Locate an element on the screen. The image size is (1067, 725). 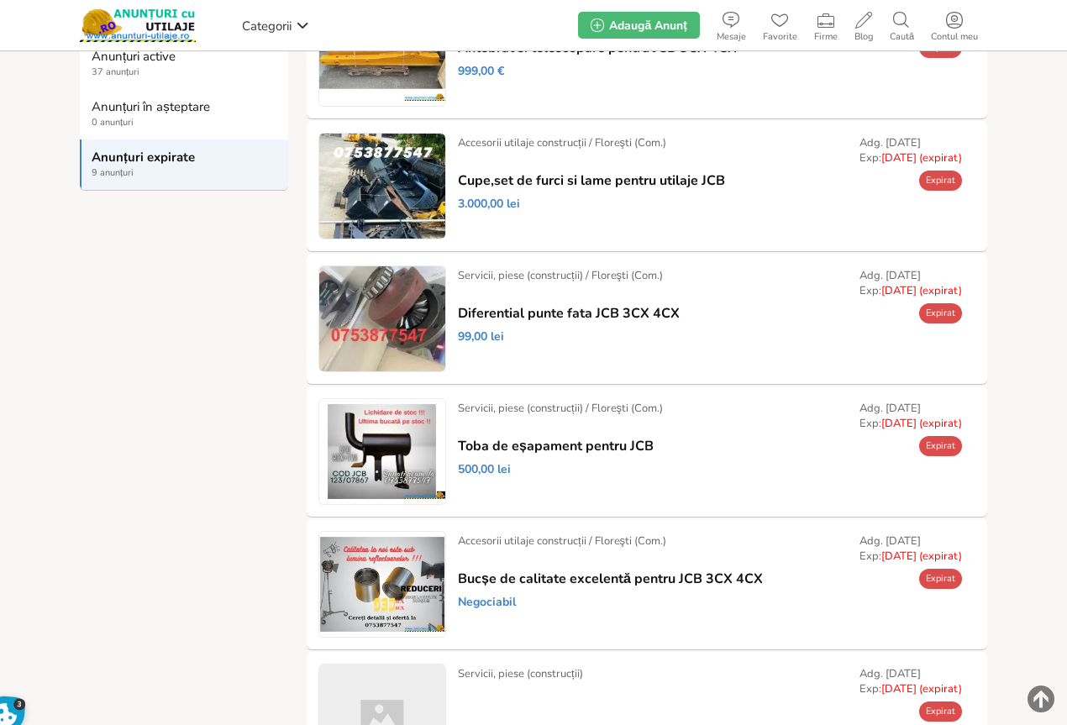
strong: Anunțuri expirate is located at coordinates (185, 157).